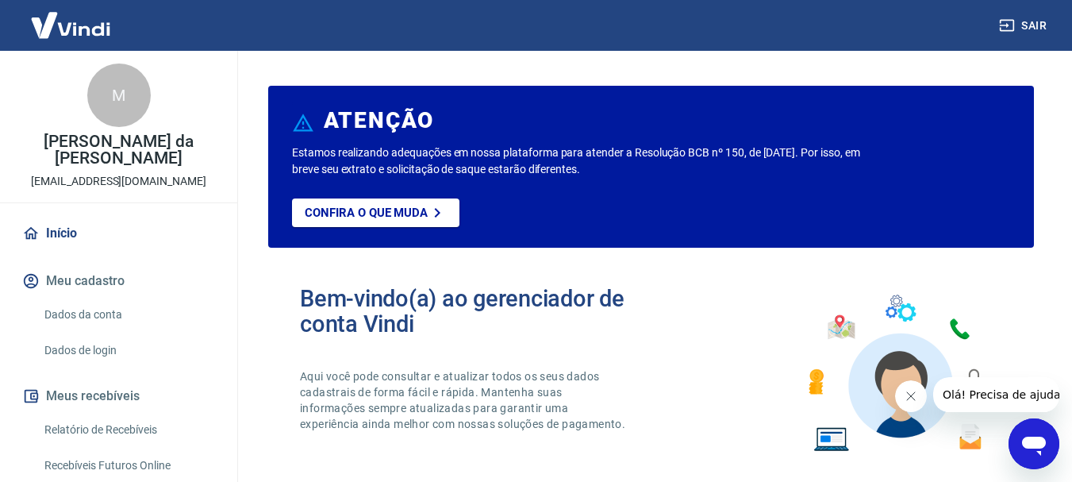 Image resolution: width=1072 pixels, height=482 pixels. What do you see at coordinates (71, 25) in the screenshot?
I see `img: Vindi` at bounding box center [71, 25].